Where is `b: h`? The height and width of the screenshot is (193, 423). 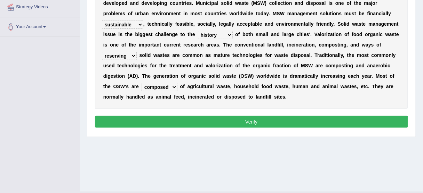 b: h is located at coordinates (156, 24).